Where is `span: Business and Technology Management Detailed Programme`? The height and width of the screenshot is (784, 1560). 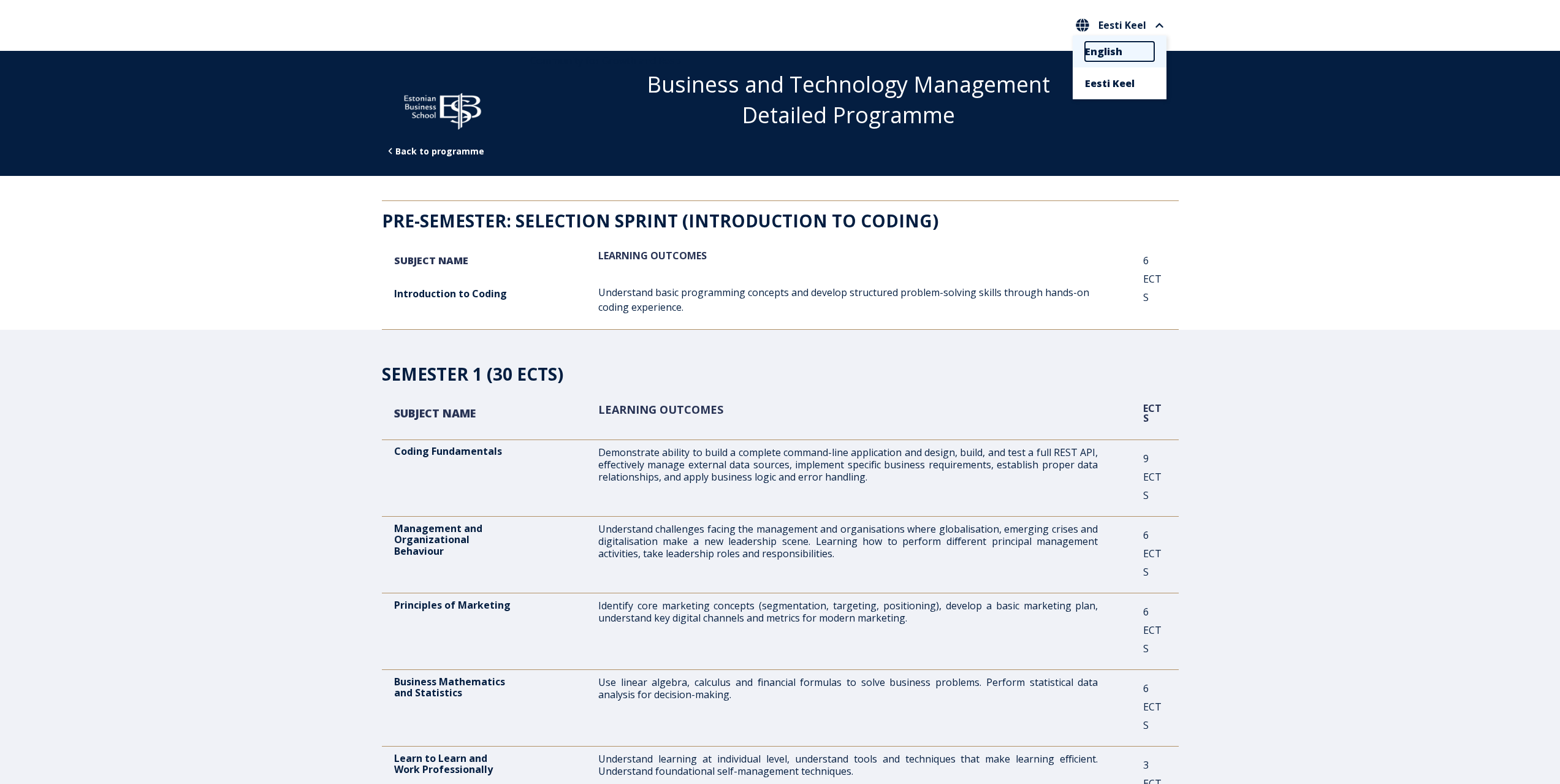
span: Business and Technology Management Detailed Programme is located at coordinates (848, 99).